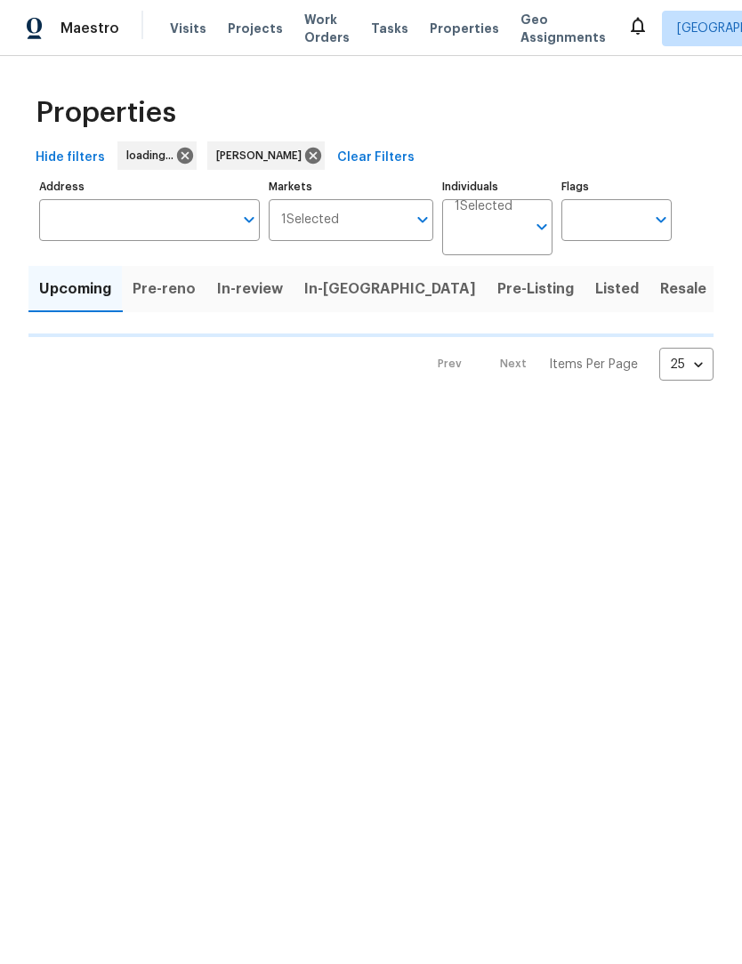 This screenshot has width=742, height=964. What do you see at coordinates (255, 28) in the screenshot?
I see `span: Projects` at bounding box center [255, 28].